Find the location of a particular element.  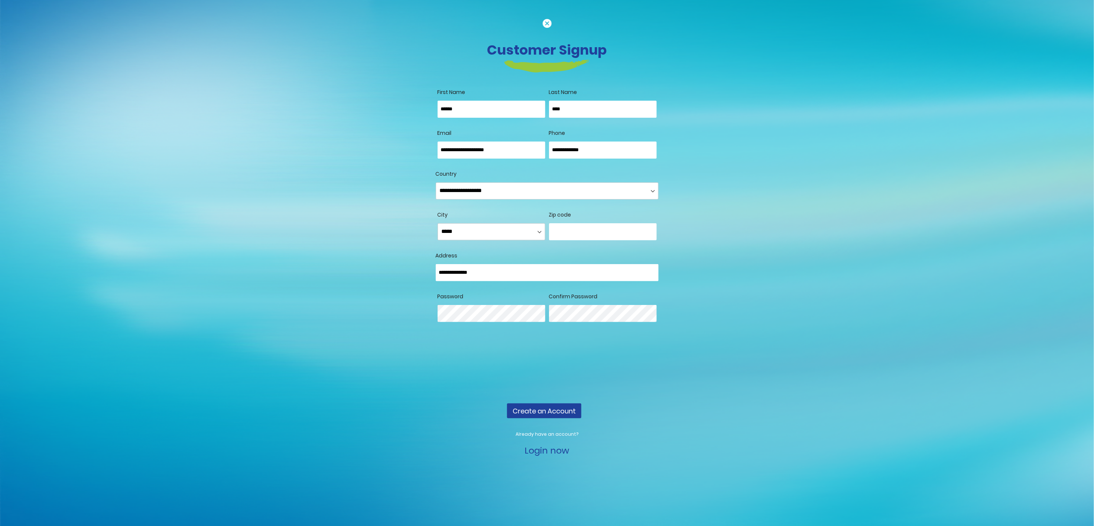

p: Already have an account? is located at coordinates (547, 434).